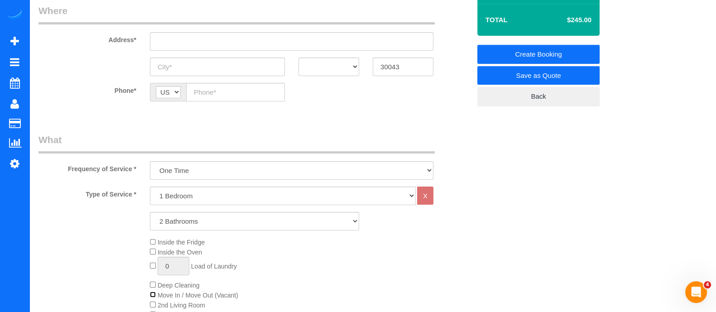 The width and height of the screenshot is (716, 312). I want to click on h4: $245.00, so click(566, 20).